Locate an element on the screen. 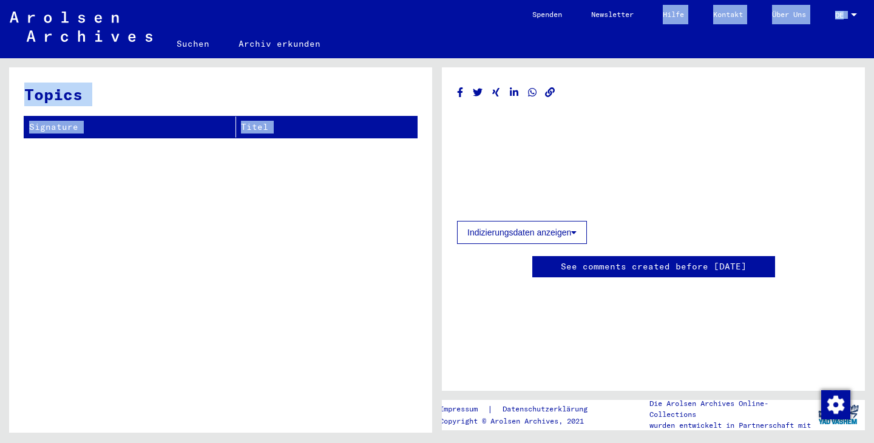 This screenshot has width=874, height=443. a: Archiv erkunden is located at coordinates (279, 44).